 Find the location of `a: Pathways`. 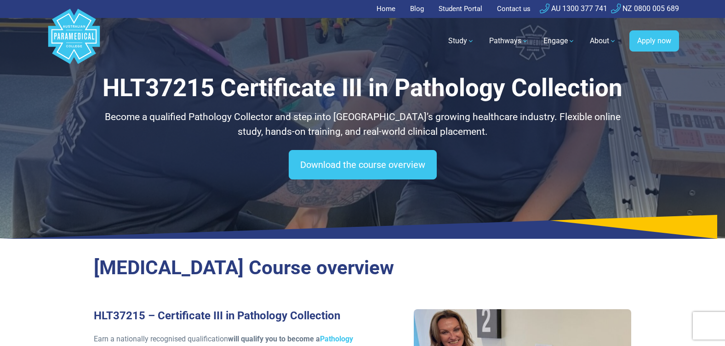

a: Pathways is located at coordinates (509, 41).